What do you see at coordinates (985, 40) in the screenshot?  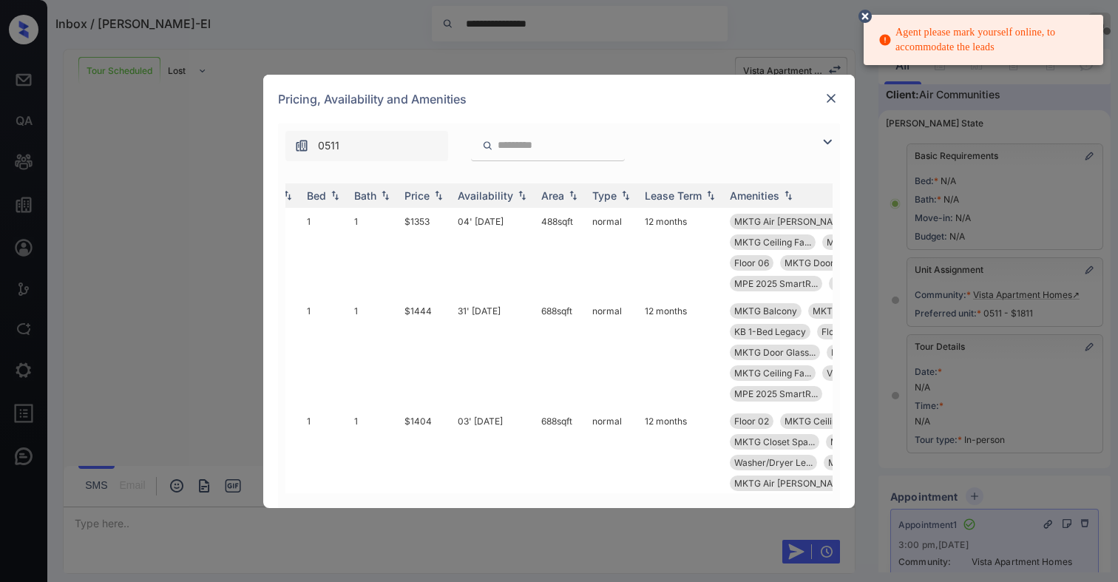 I see `div: Agent please mark yourself online, to accommodate the leads` at bounding box center [985, 40].